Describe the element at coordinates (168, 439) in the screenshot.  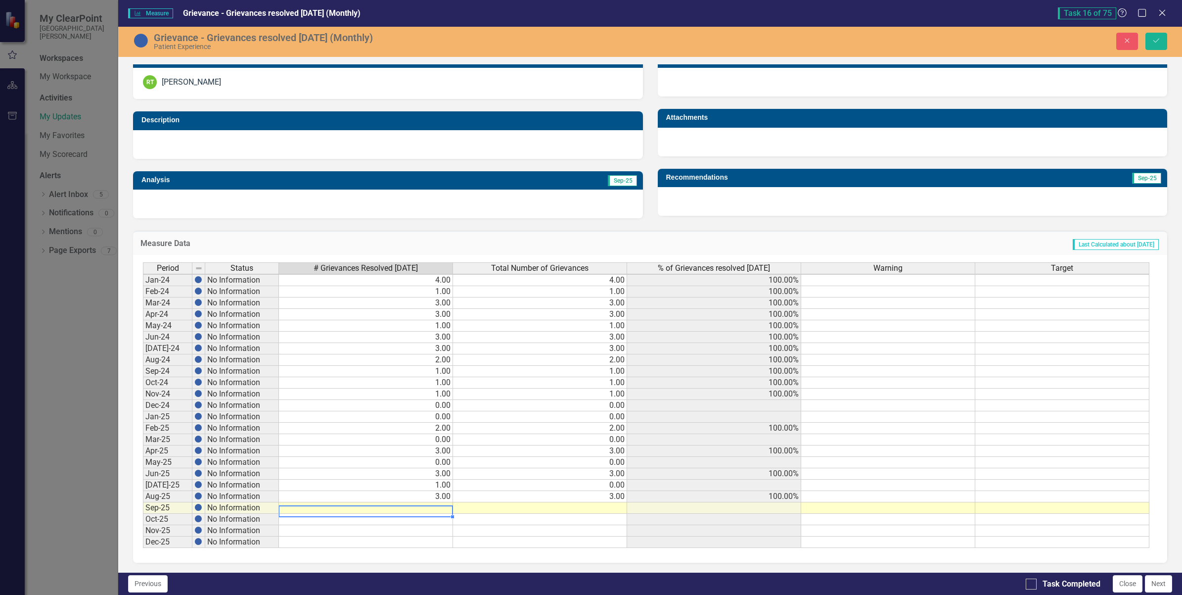
I see `td: Mar-25` at that location.